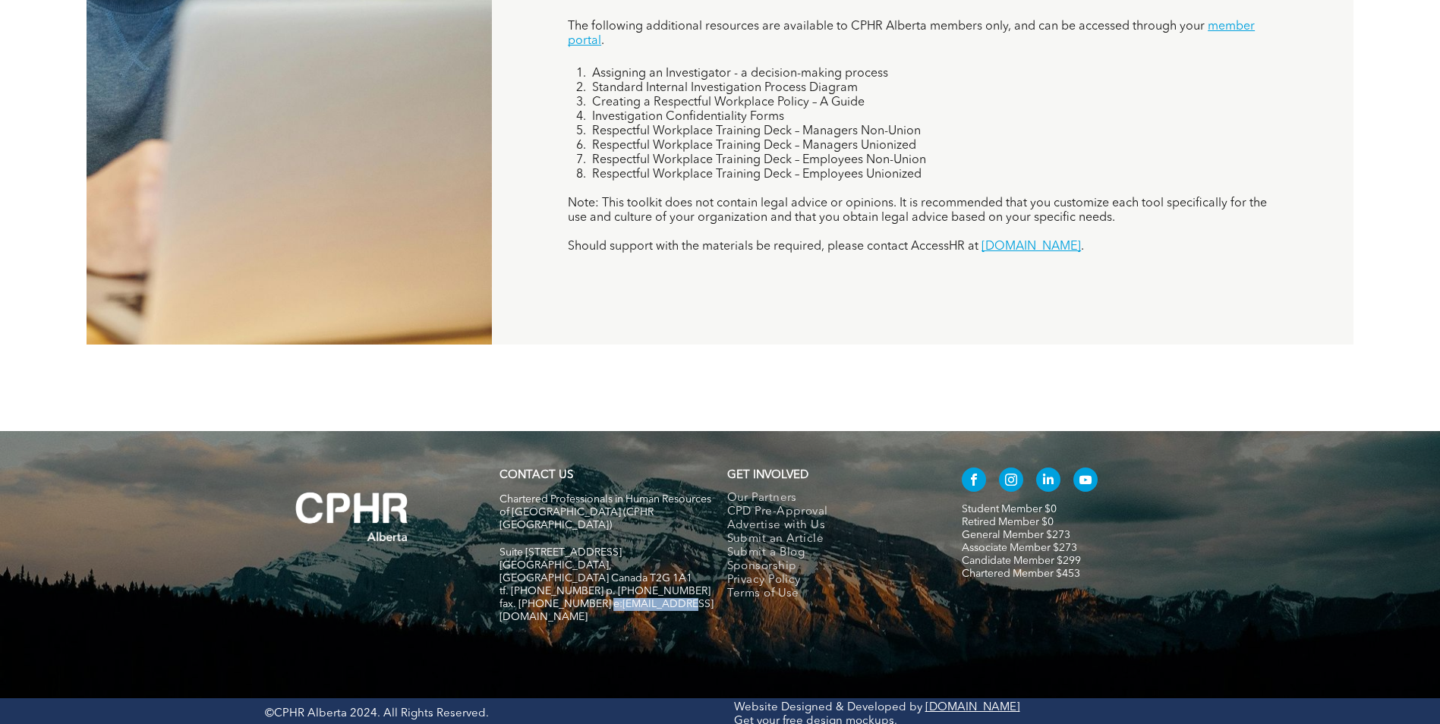  I want to click on a: Submit an Article, so click(828, 540).